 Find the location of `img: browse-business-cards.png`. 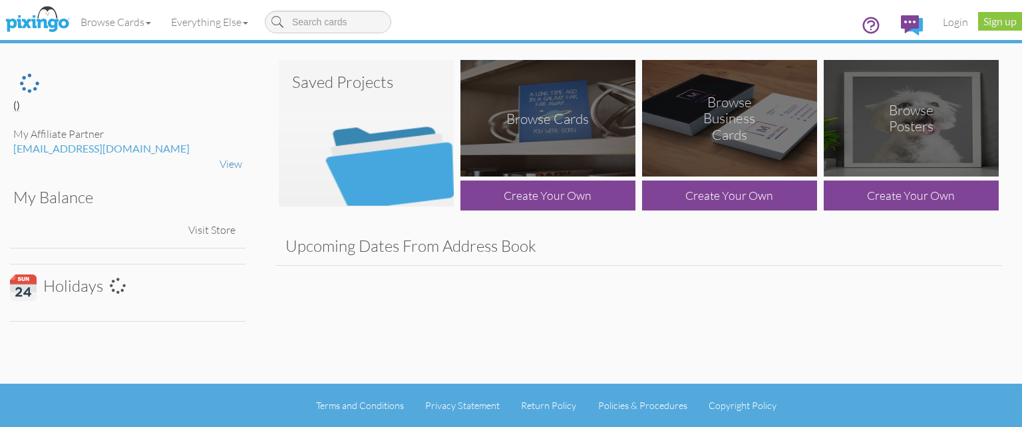

img: browse-business-cards.png is located at coordinates (730, 118).